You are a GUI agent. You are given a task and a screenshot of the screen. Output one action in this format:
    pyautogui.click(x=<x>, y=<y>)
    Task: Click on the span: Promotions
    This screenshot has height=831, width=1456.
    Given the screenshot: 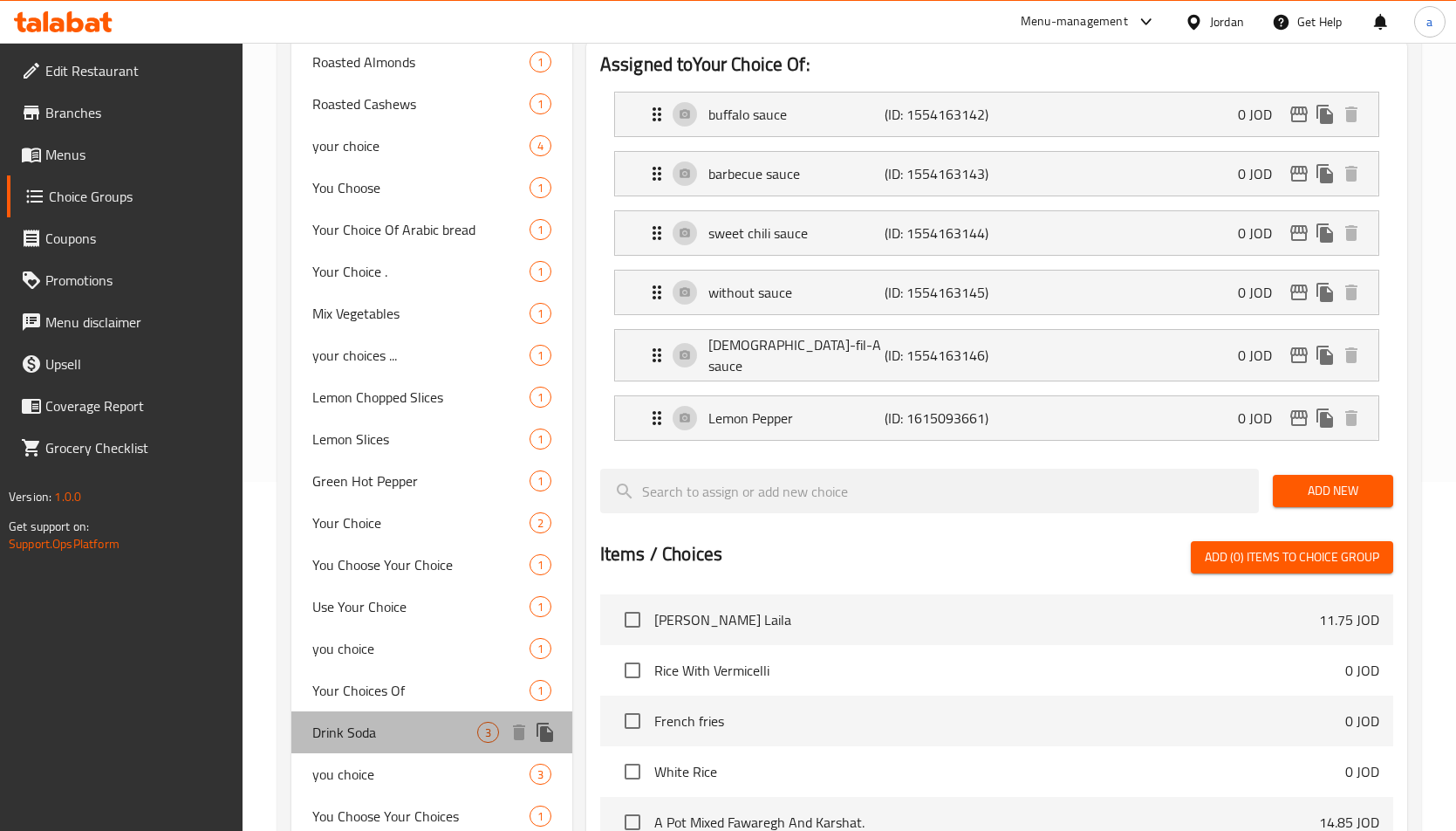 What is the action you would take?
    pyautogui.click(x=137, y=281)
    